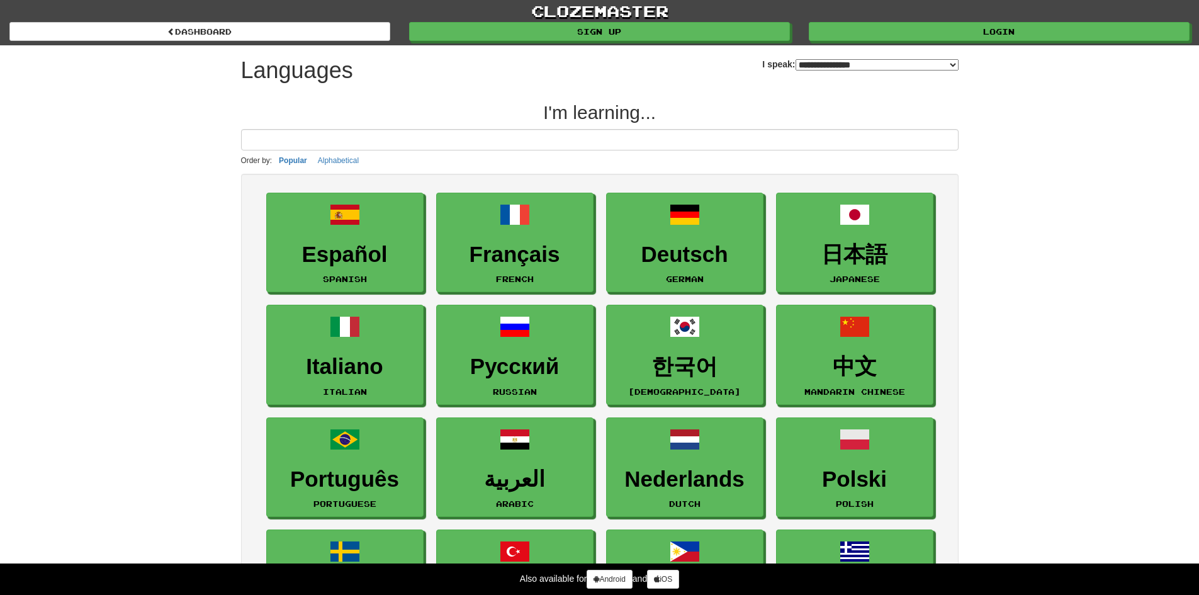 Image resolution: width=1199 pixels, height=595 pixels. What do you see at coordinates (515, 479) in the screenshot?
I see `h3: العربية` at bounding box center [515, 479].